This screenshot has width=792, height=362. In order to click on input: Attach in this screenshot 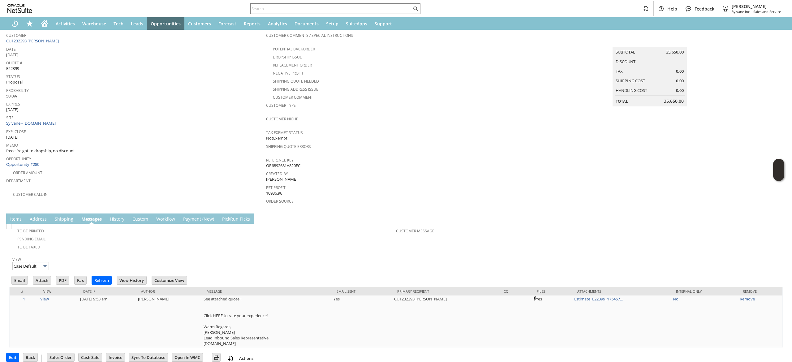, I will do `click(42, 280)`.